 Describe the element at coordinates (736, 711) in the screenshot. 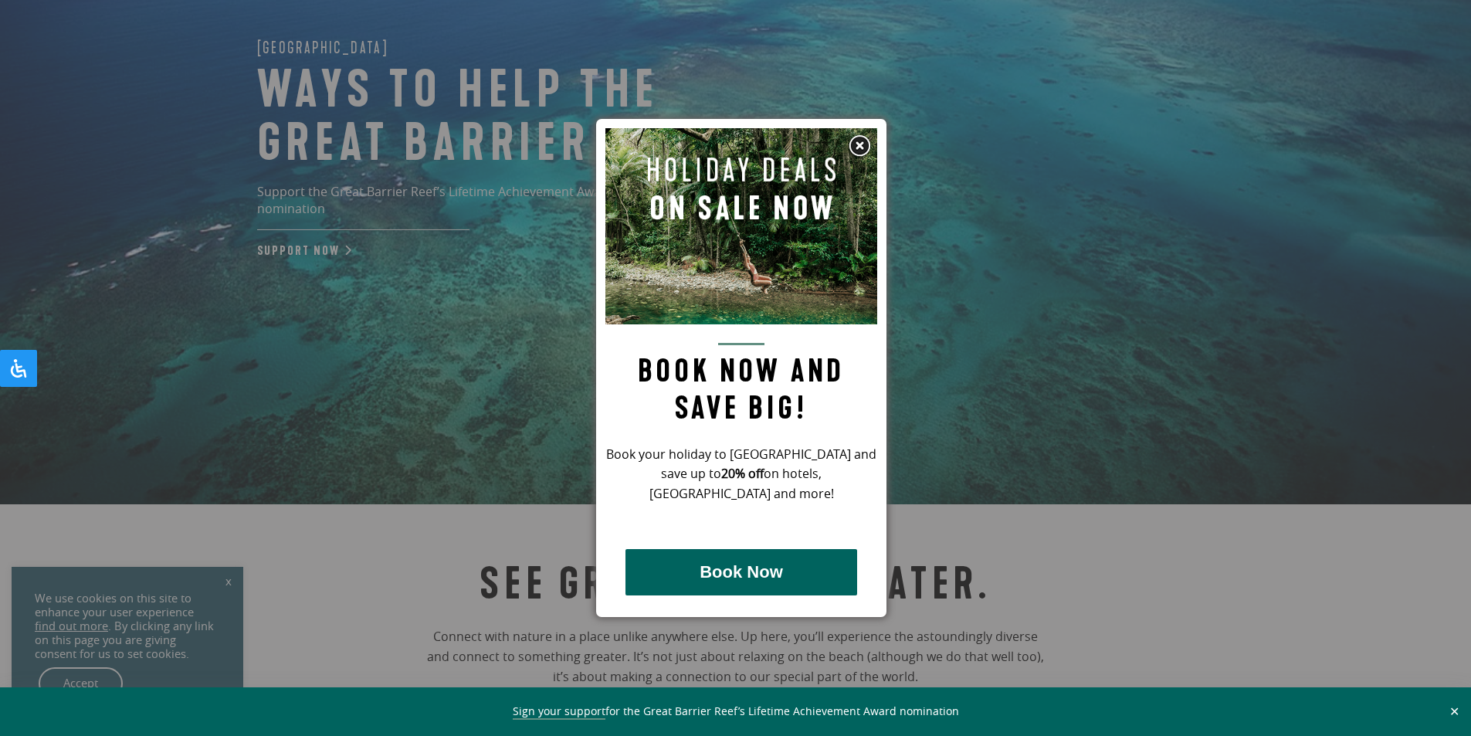

I see `span: for the Great Barrier Reef’s Lifetime Achievement Award nomination` at that location.